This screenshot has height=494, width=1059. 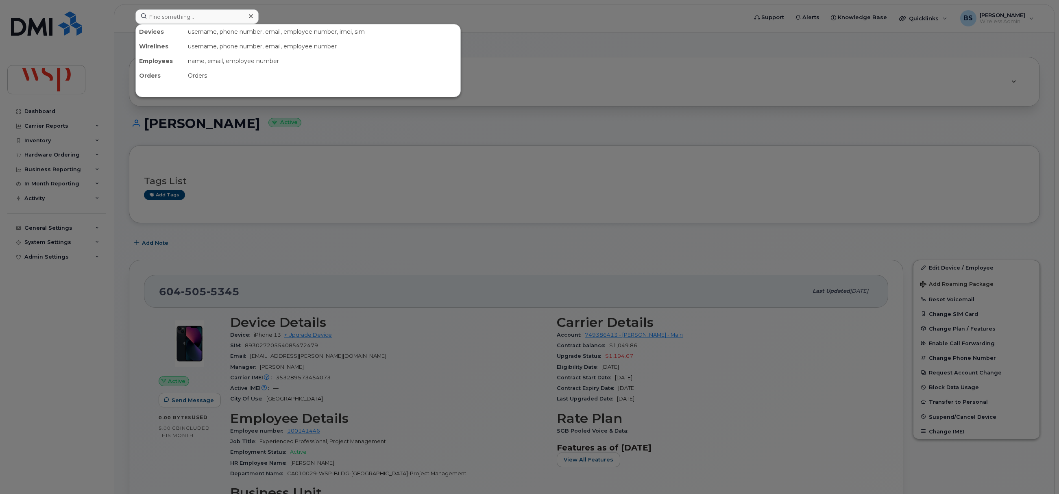 I want to click on div: Employees, so click(x=160, y=61).